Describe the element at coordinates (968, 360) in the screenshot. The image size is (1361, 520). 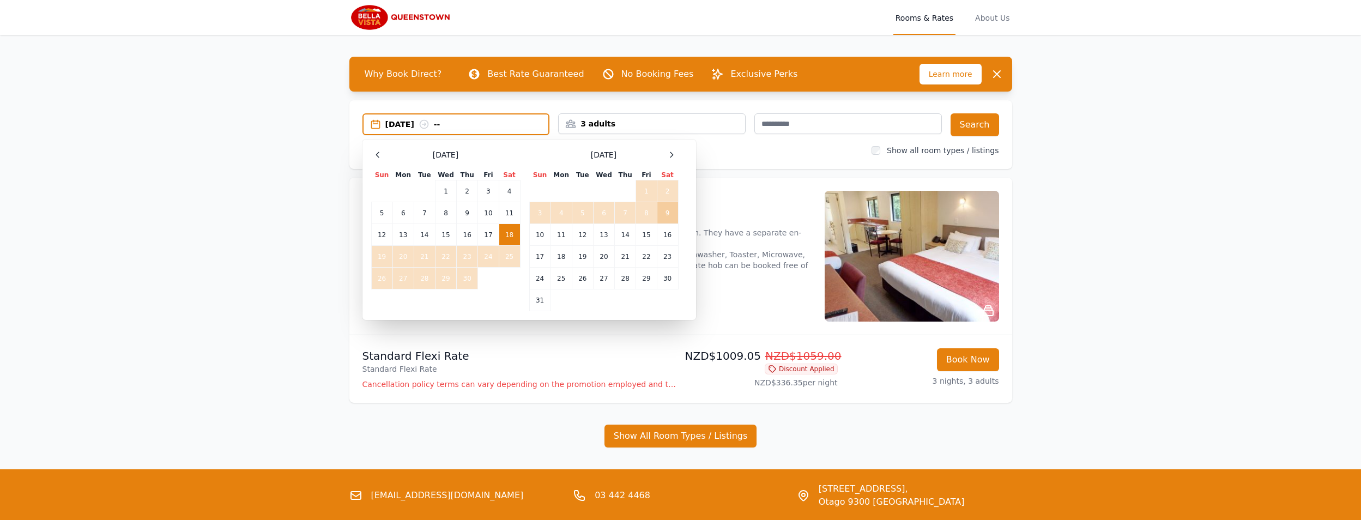
I see `button: Book Now` at that location.